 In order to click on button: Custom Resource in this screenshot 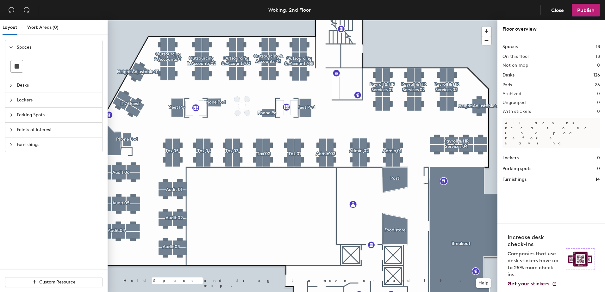, I will do `click(54, 282)`.